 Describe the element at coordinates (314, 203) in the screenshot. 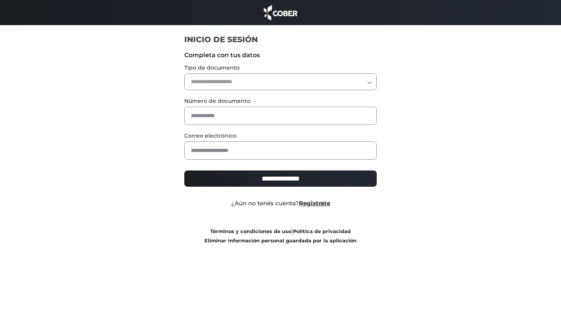

I see `a: Registrate` at that location.